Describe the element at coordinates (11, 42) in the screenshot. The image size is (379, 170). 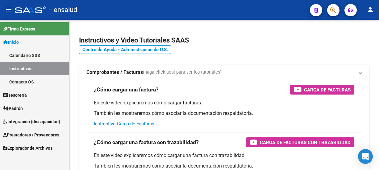
I see `span: Inicio` at that location.